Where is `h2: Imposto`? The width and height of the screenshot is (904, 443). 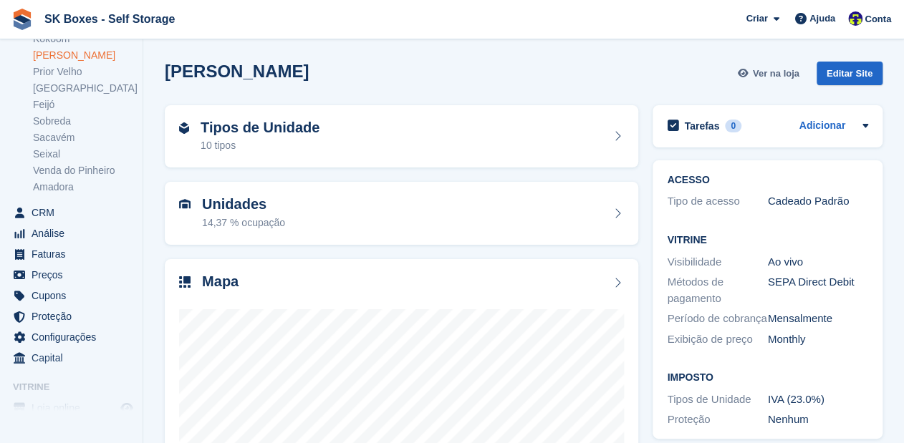 h2: Imposto is located at coordinates (767, 378).